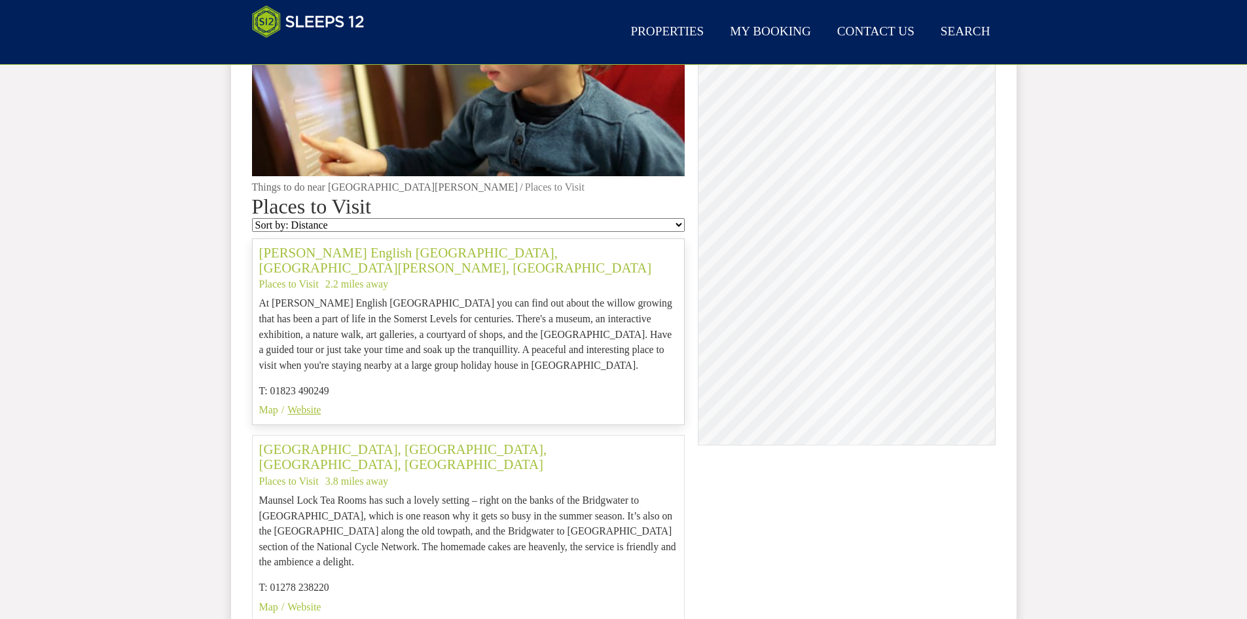 The width and height of the screenshot is (1247, 619). What do you see at coordinates (770, 32) in the screenshot?
I see `a: My Booking` at bounding box center [770, 32].